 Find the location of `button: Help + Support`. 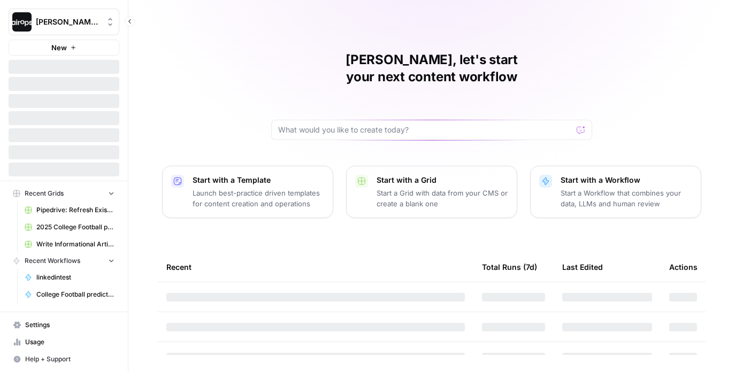

button: Help + Support is located at coordinates (64, 360).